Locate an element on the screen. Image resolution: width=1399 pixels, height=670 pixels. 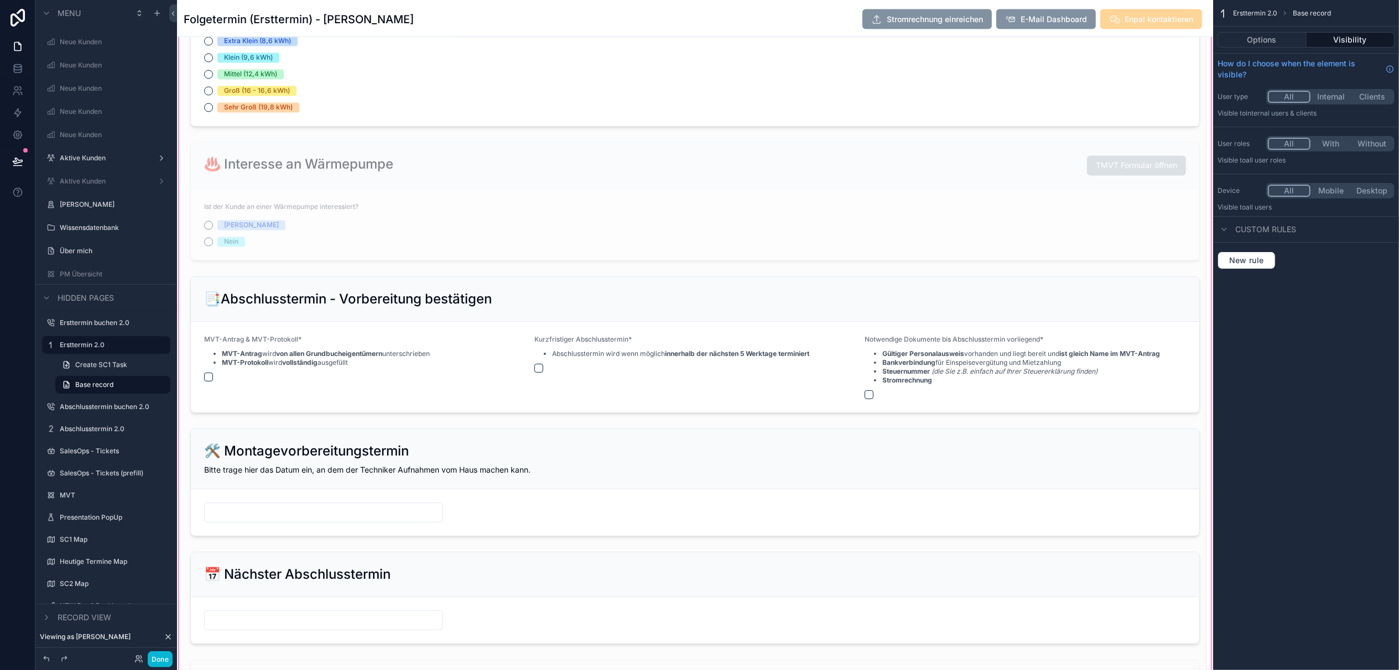
button: Options is located at coordinates (1261, 40).